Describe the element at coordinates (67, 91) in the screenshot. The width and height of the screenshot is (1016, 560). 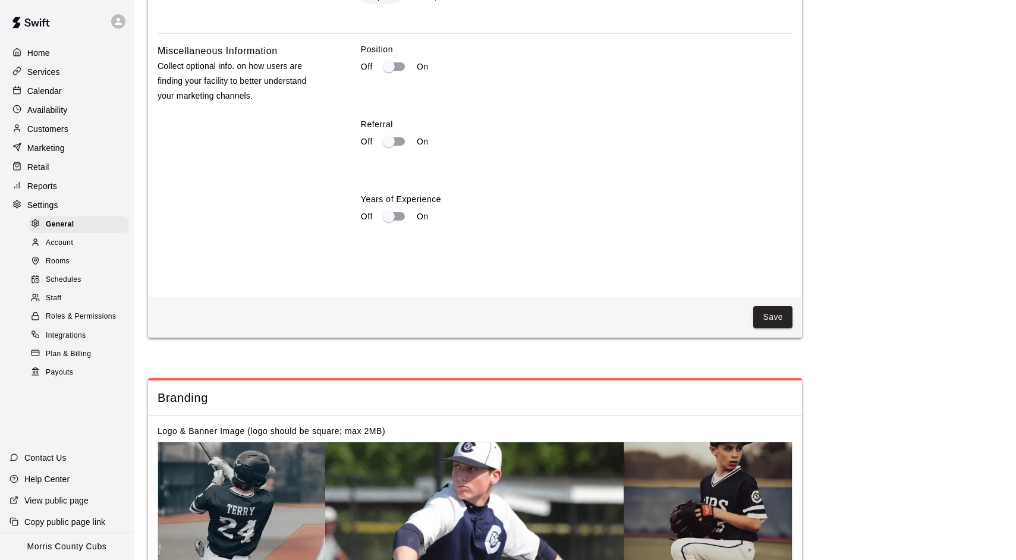
I see `a: Calendar` at that location.